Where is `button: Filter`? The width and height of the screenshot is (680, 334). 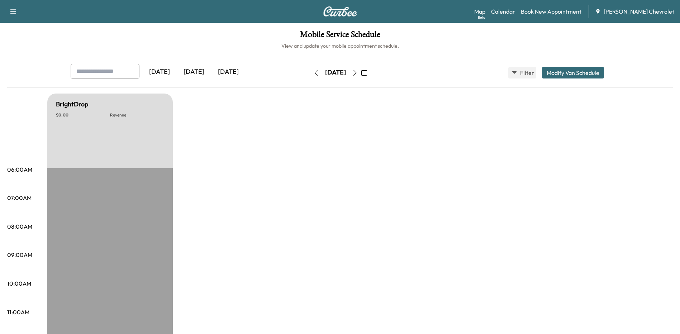
button: Filter is located at coordinates (523, 73).